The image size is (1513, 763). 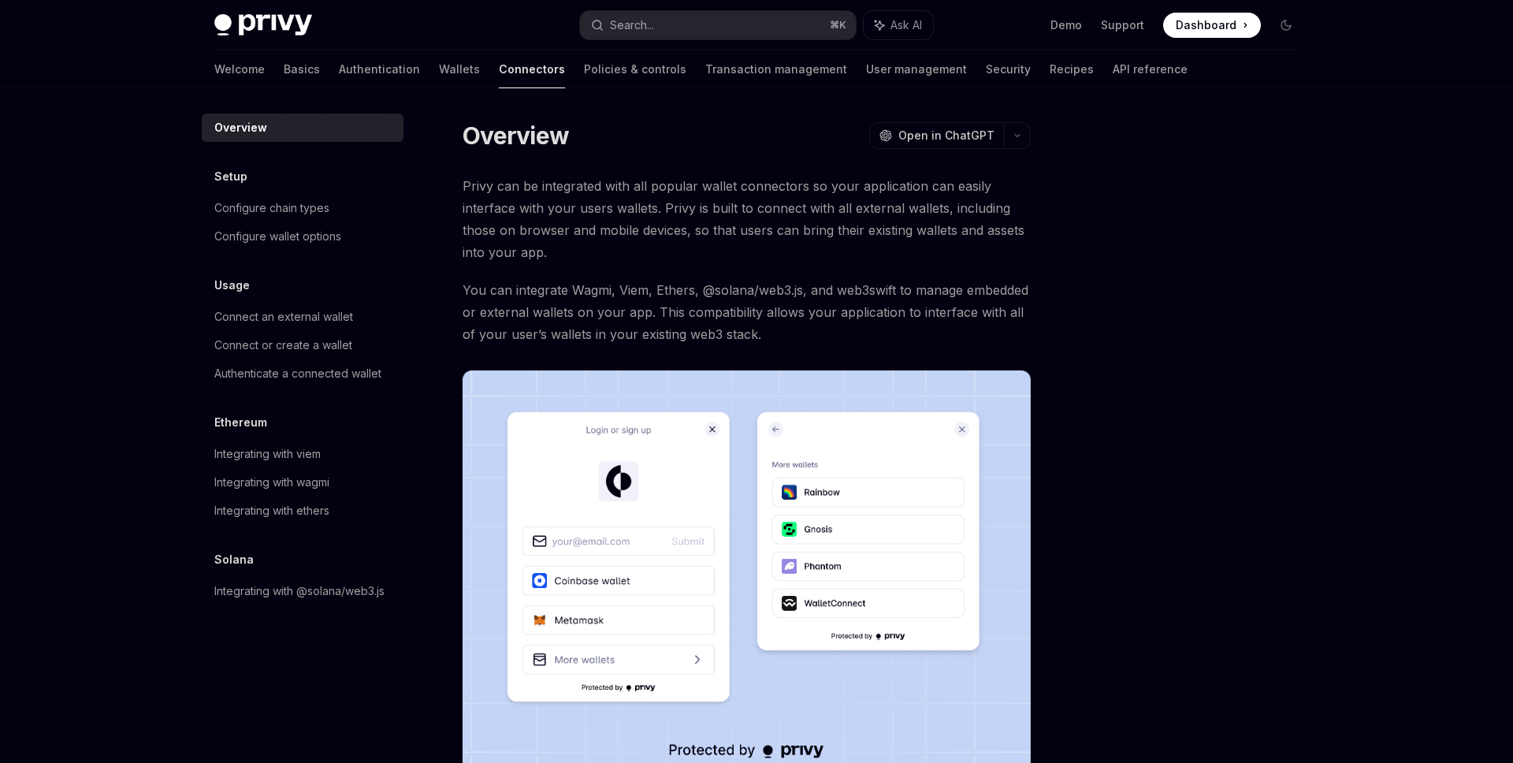 I want to click on div: Connect or create a wallet, so click(x=283, y=345).